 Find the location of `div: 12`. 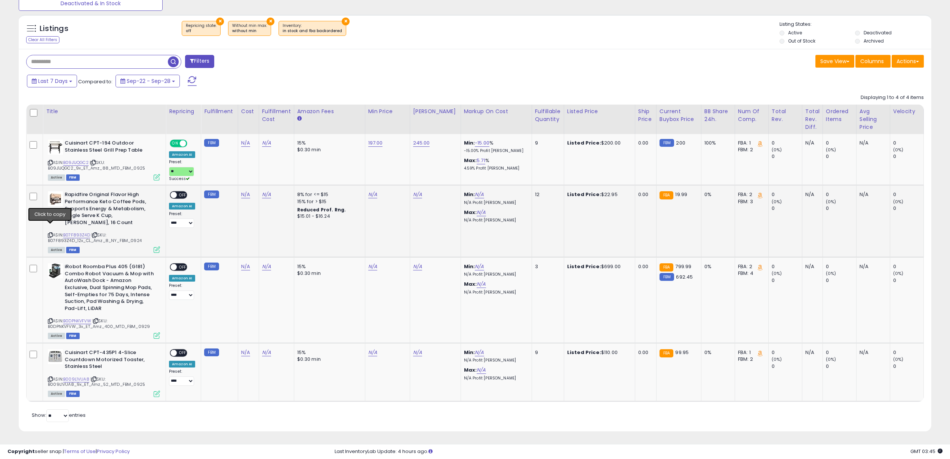

div: 12 is located at coordinates (547, 195).